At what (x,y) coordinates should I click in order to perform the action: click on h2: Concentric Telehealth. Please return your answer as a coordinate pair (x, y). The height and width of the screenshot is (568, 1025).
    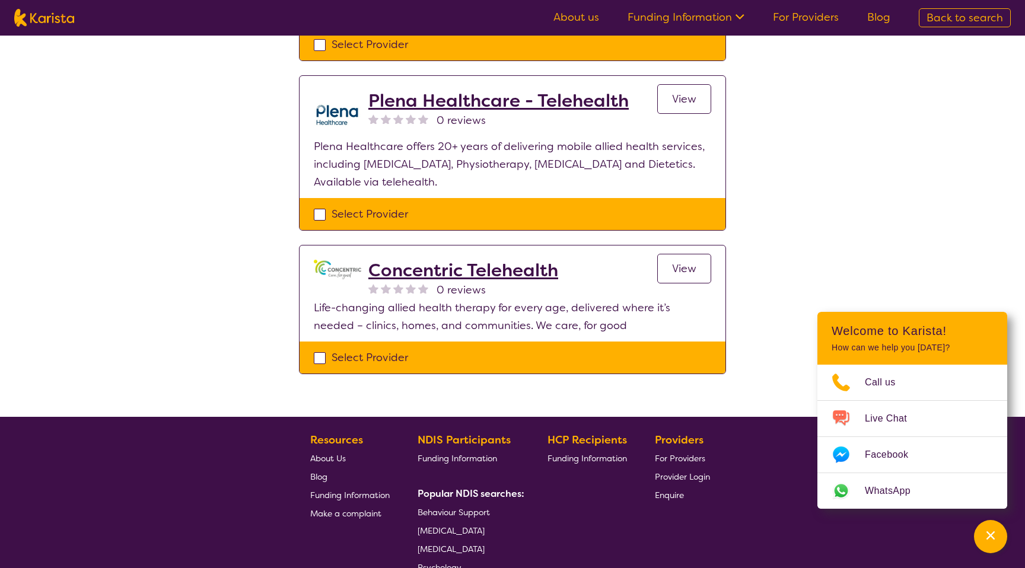
    Looking at the image, I should click on (463, 271).